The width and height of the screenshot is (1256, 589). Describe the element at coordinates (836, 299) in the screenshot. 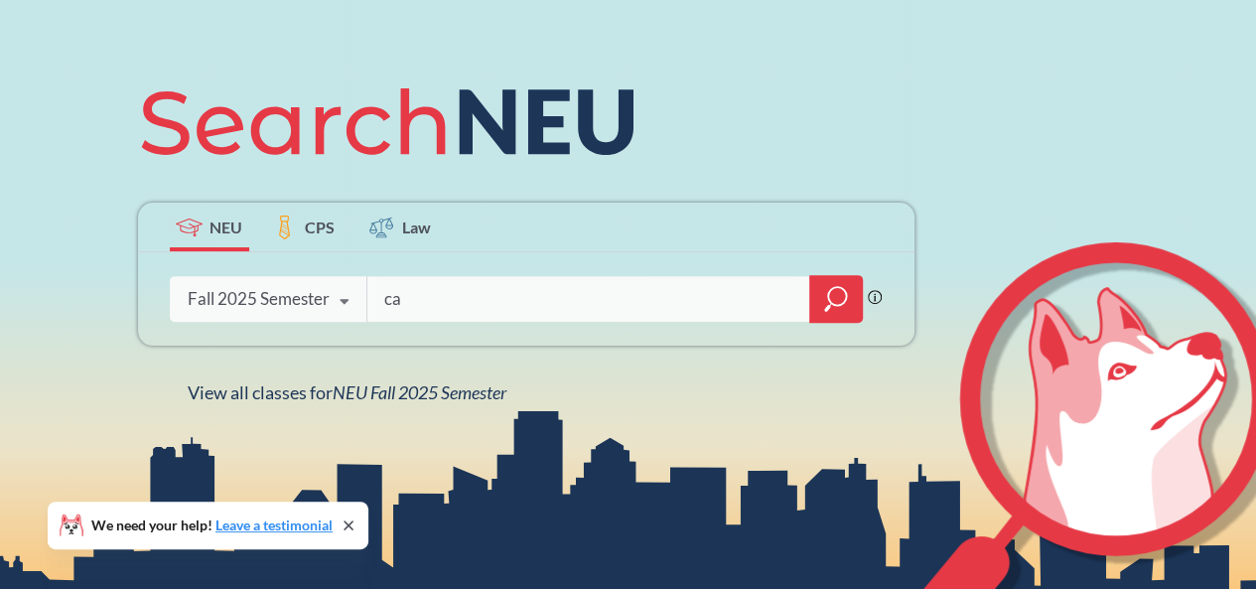

I see `svg: magnifying glass` at that location.